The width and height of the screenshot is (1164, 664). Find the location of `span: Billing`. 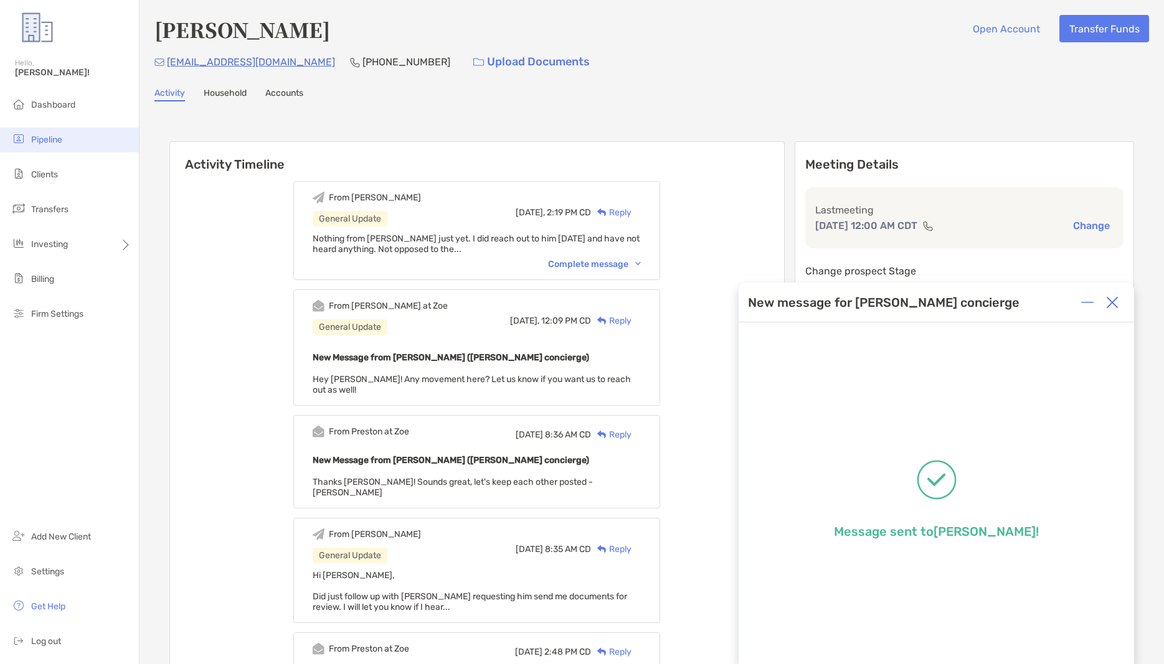

span: Billing is located at coordinates (42, 279).